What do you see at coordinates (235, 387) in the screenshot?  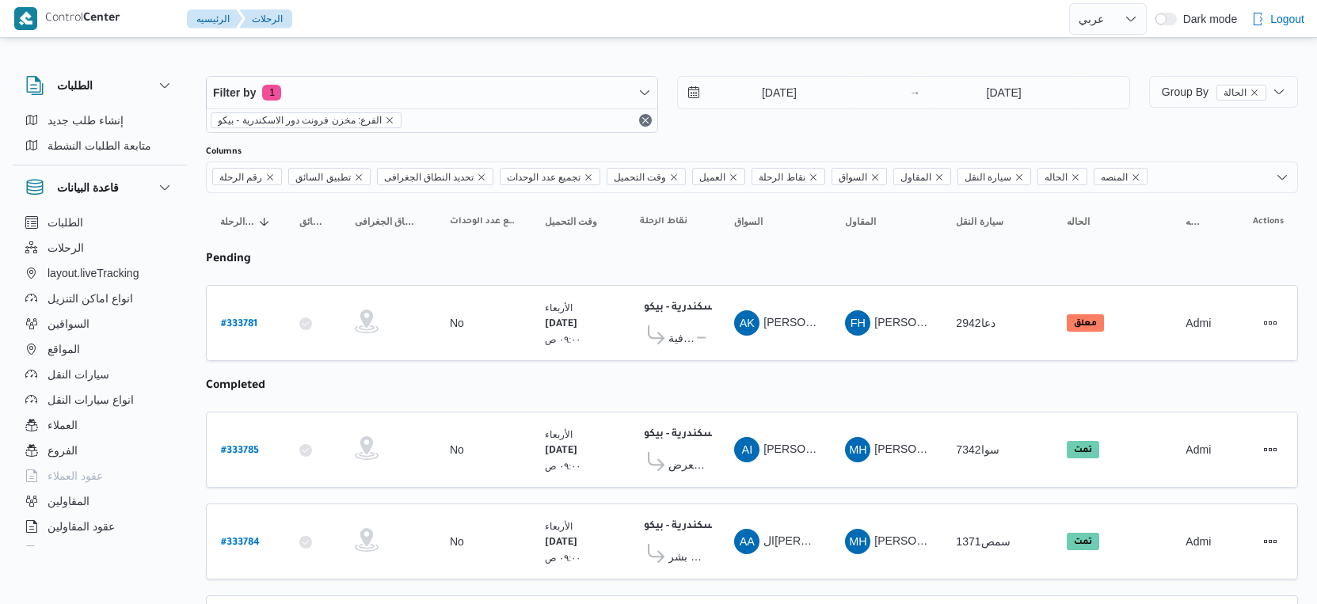 I see `b: completed` at bounding box center [235, 387].